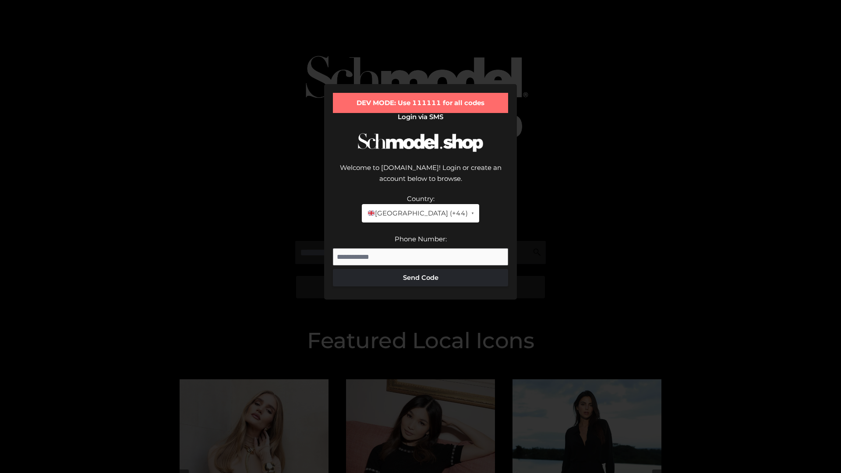  I want to click on h2: Login via SMS, so click(421, 117).